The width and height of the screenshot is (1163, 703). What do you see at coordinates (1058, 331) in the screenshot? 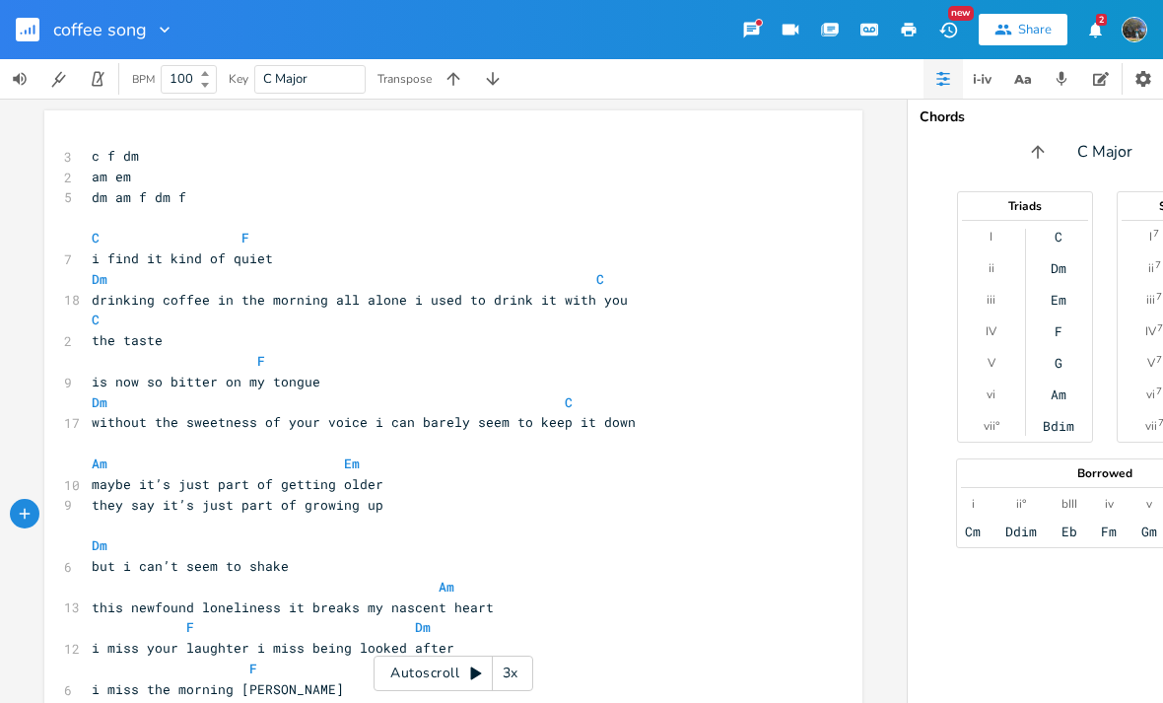
I see `div: F` at bounding box center [1058, 331].